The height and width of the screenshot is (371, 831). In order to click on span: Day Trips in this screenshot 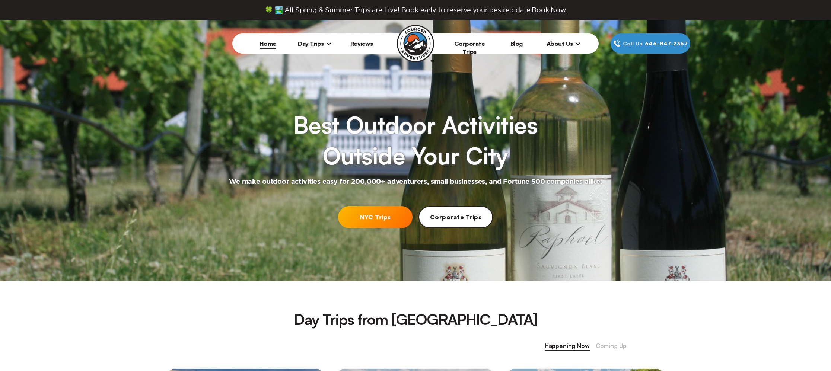, I will do `click(315, 44)`.